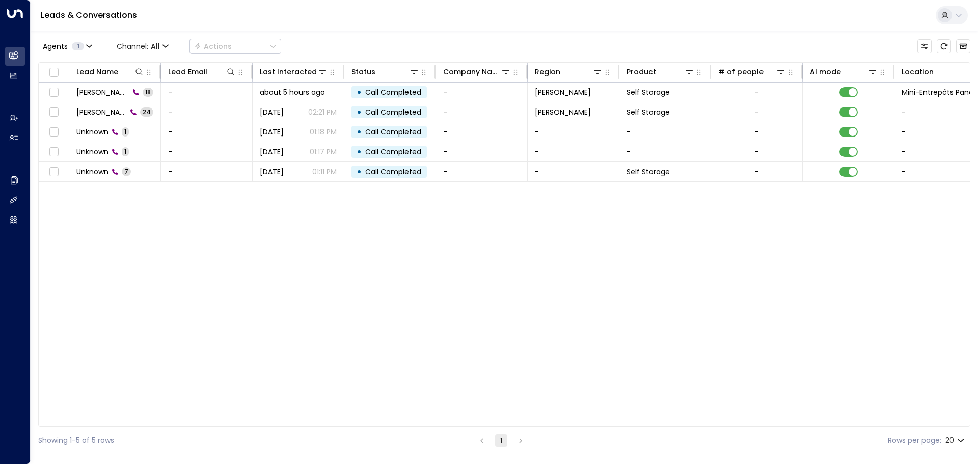 The width and height of the screenshot is (978, 464). I want to click on span: All, so click(155, 46).